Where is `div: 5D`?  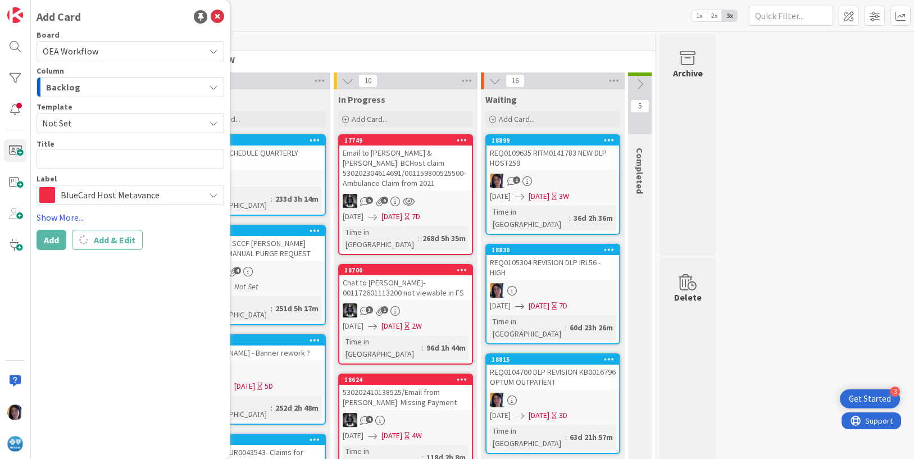
div: 5D is located at coordinates (269, 386).